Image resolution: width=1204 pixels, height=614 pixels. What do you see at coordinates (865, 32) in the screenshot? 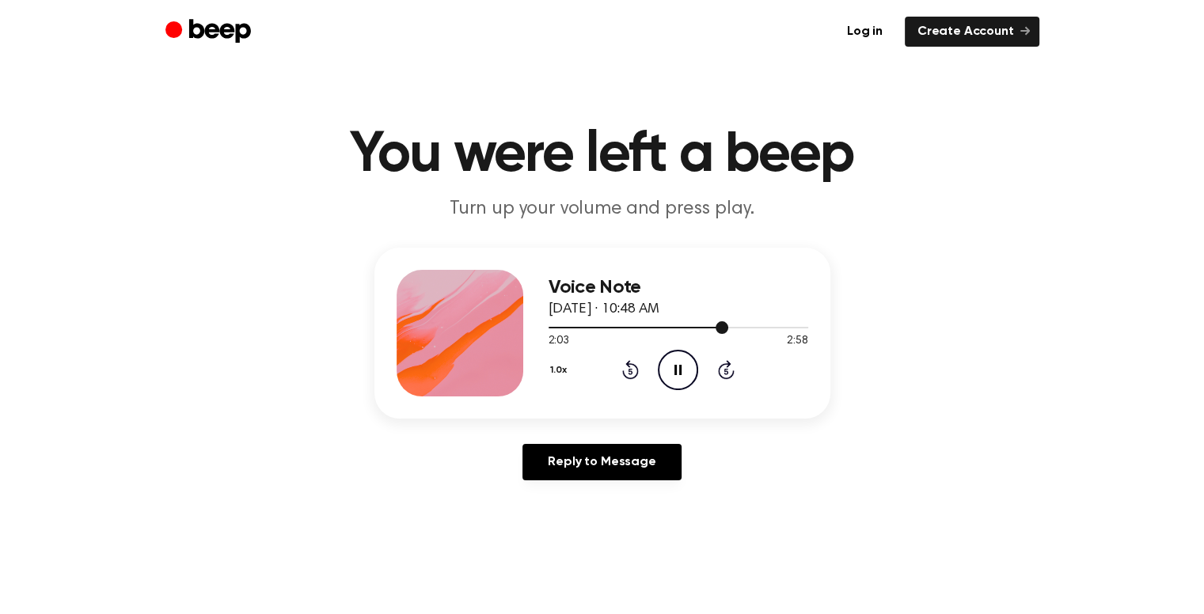
I see `a: Log in` at bounding box center [865, 32].